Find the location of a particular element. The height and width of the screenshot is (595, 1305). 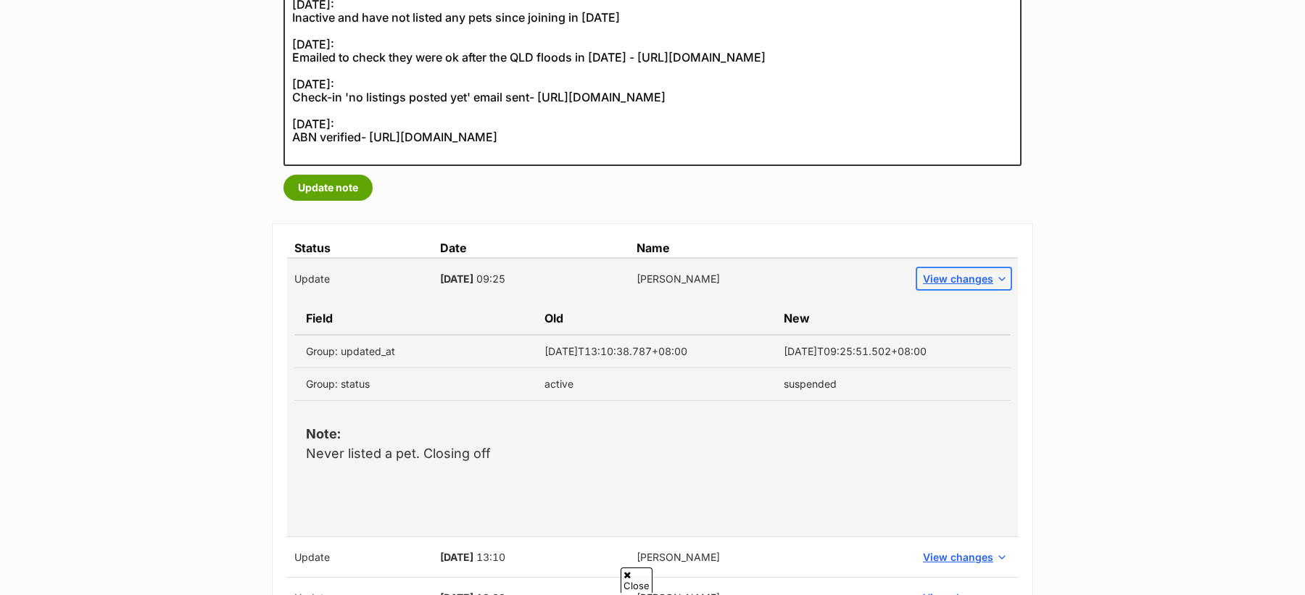

p: Never listed a pet. Closing off is located at coordinates (652, 444).